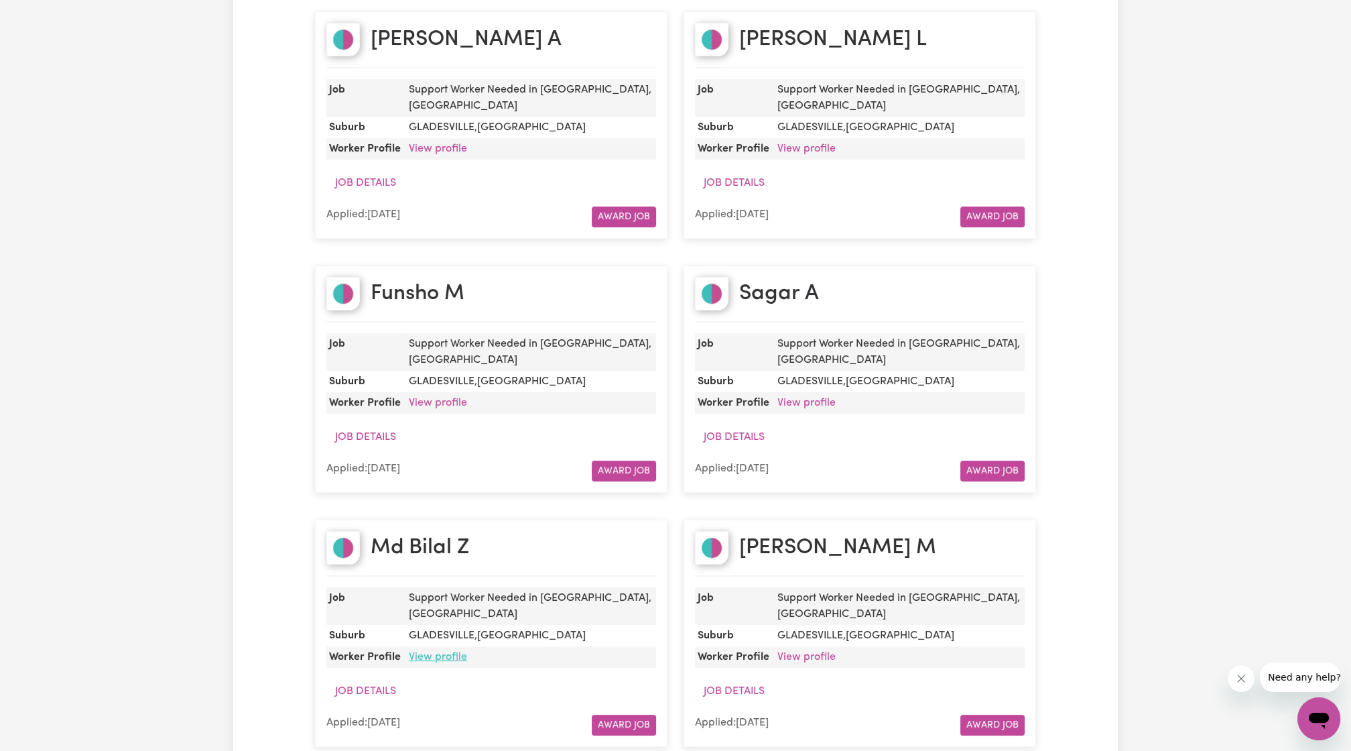  What do you see at coordinates (712, 294) in the screenshot?
I see `img: Sagar` at bounding box center [712, 294].